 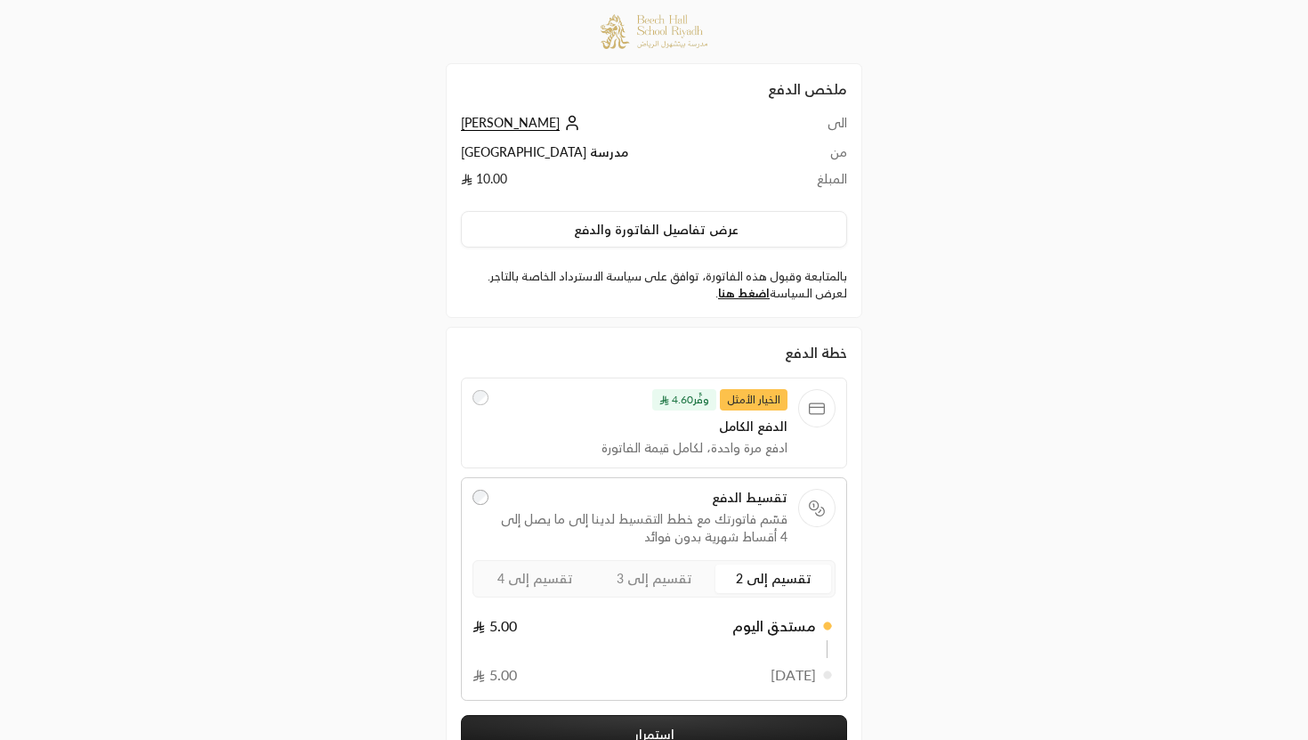 I want to click on span: تقسيم إلى 4, so click(x=535, y=578).